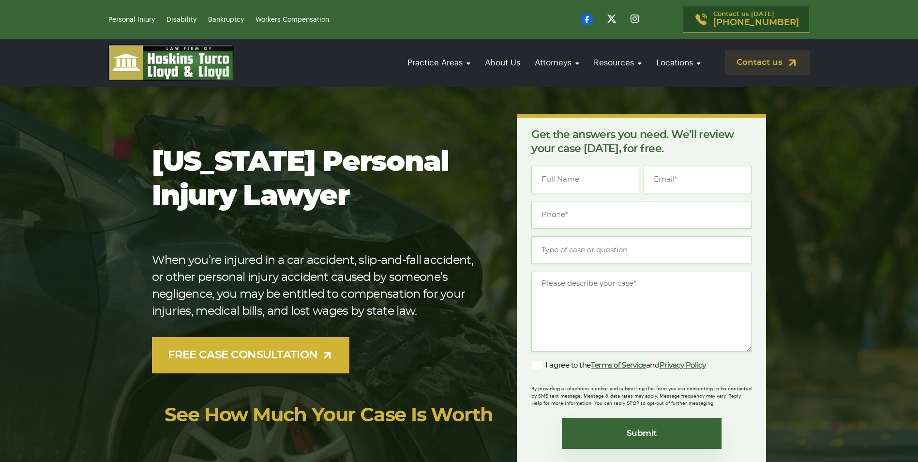 This screenshot has width=918, height=462. What do you see at coordinates (226, 20) in the screenshot?
I see `a: Bankruptcy` at bounding box center [226, 20].